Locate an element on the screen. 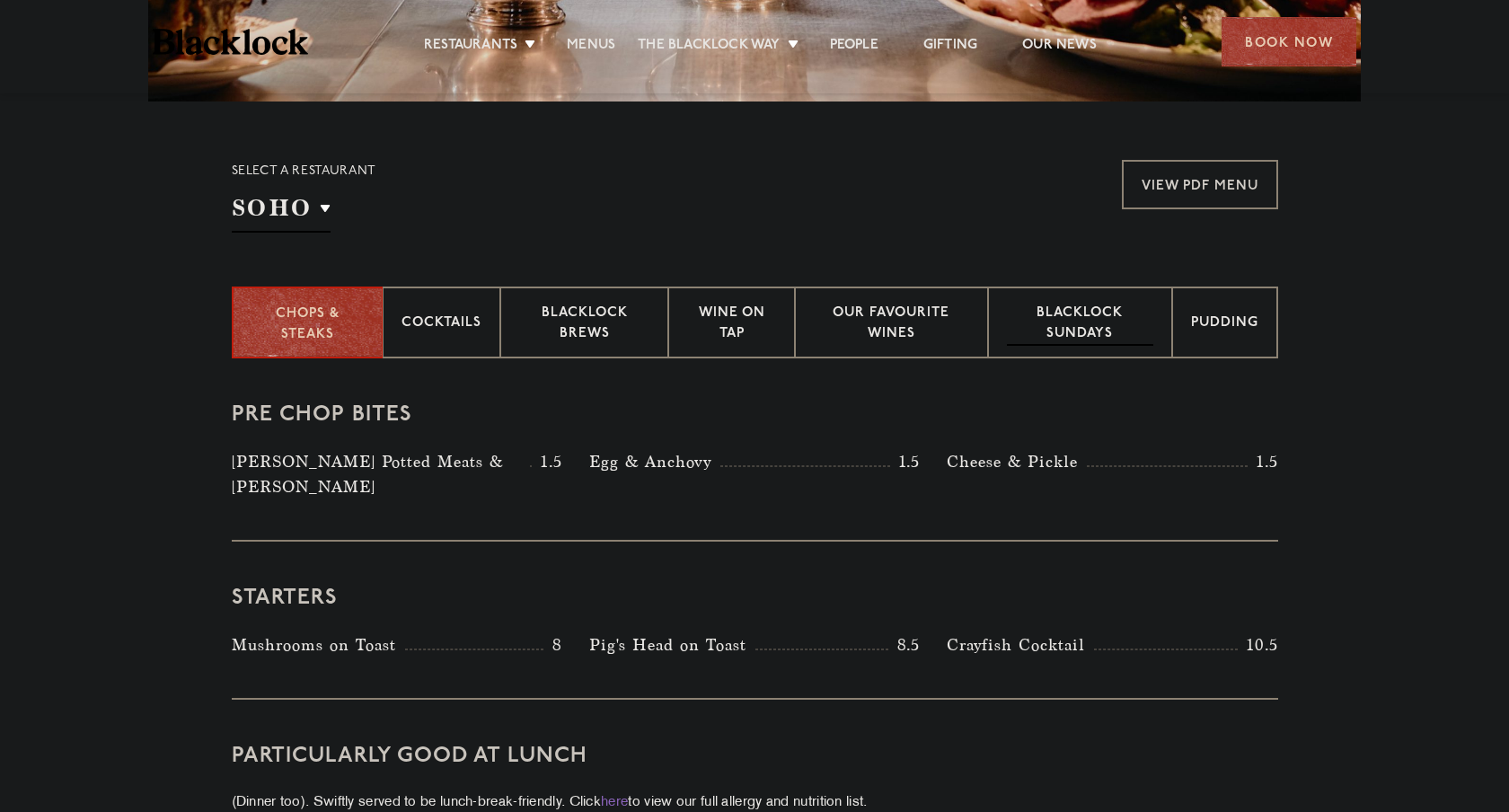 The height and width of the screenshot is (812, 1509). p: Crayfish Cocktail is located at coordinates (1021, 645).